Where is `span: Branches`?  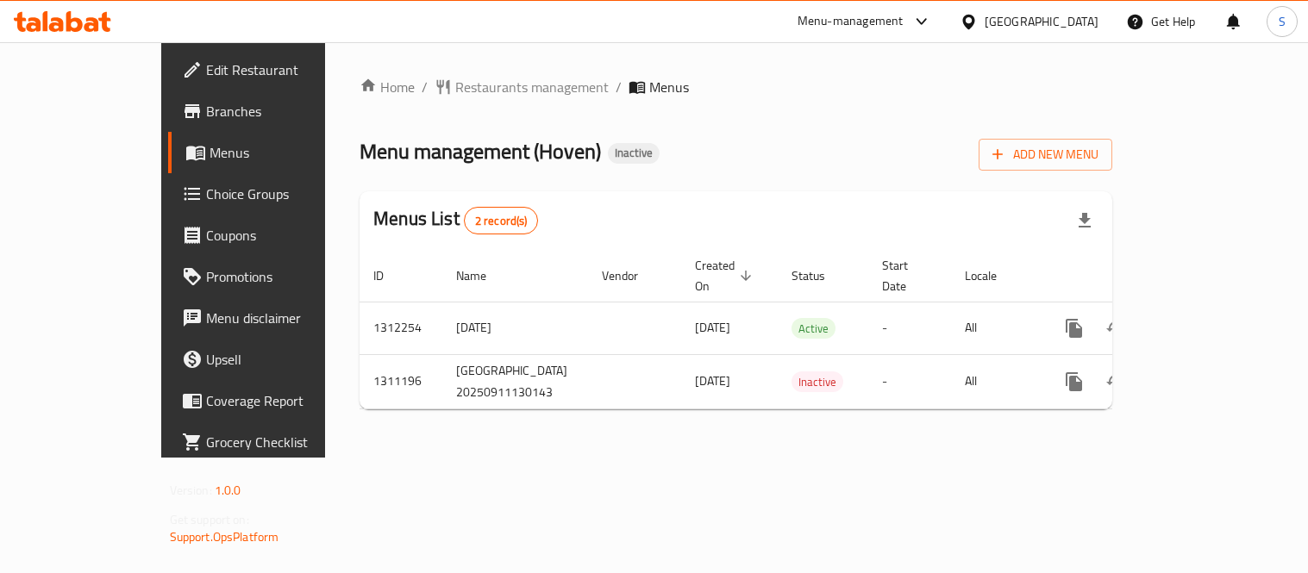
span: Branches is located at coordinates (285, 111).